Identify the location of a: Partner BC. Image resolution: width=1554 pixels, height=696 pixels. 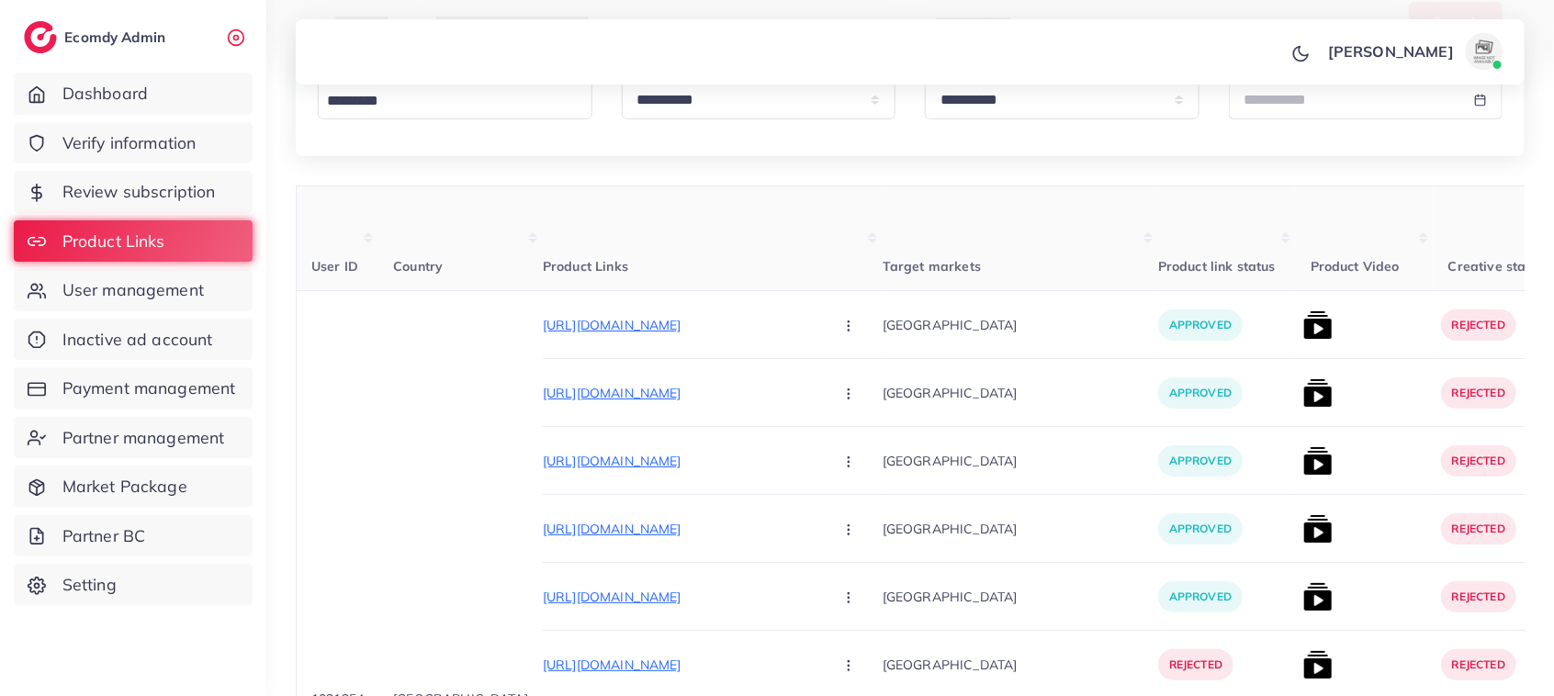
(133, 536).